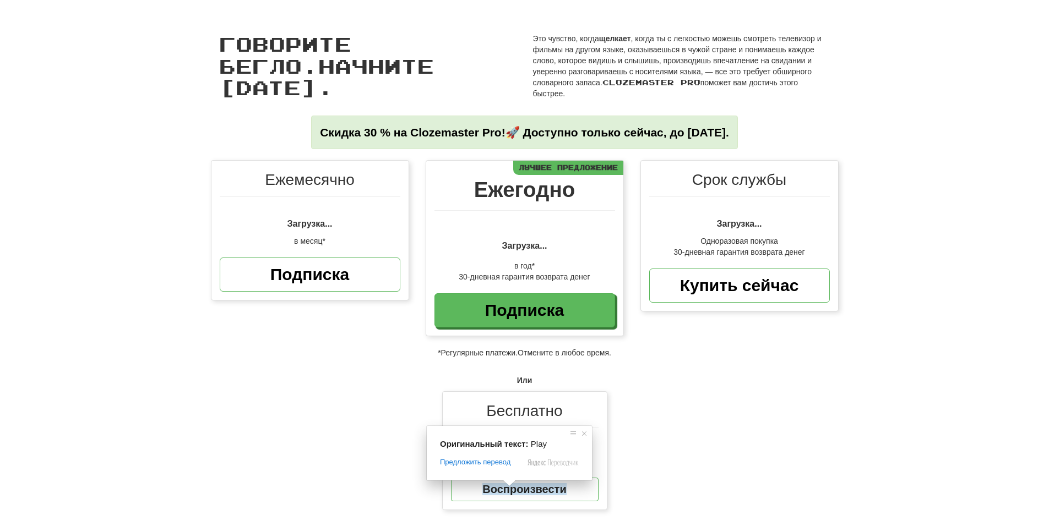  What do you see at coordinates (285, 55) in the screenshot?
I see `ya-tr-span: Говорите бегло.` at bounding box center [285, 55].